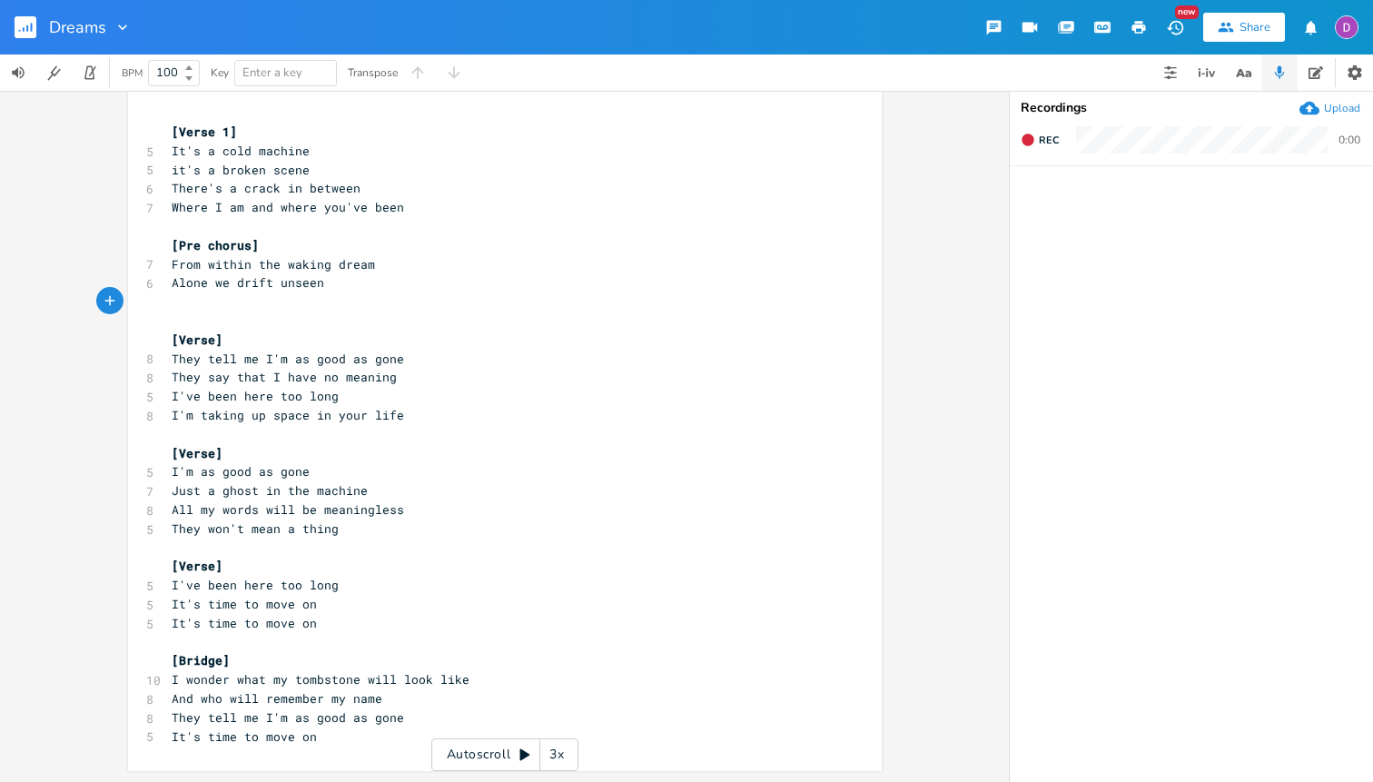 The image size is (1373, 782). What do you see at coordinates (1330, 108) in the screenshot?
I see `button: Upload` at bounding box center [1330, 108].